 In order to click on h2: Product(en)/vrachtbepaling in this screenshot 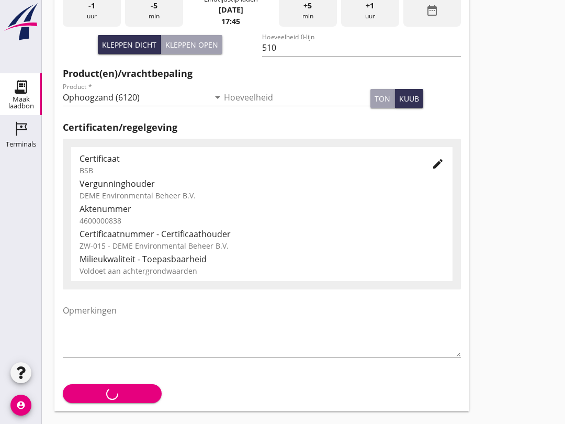, I will do `click(262, 73)`.